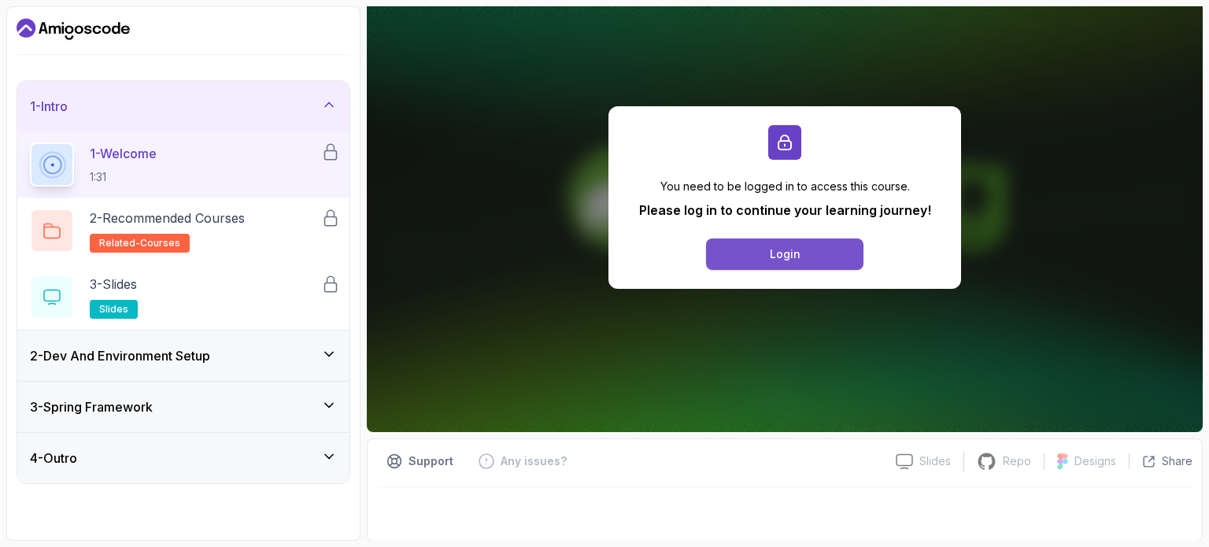 Image resolution: width=1209 pixels, height=547 pixels. Describe the element at coordinates (785, 254) in the screenshot. I see `a: Login` at that location.